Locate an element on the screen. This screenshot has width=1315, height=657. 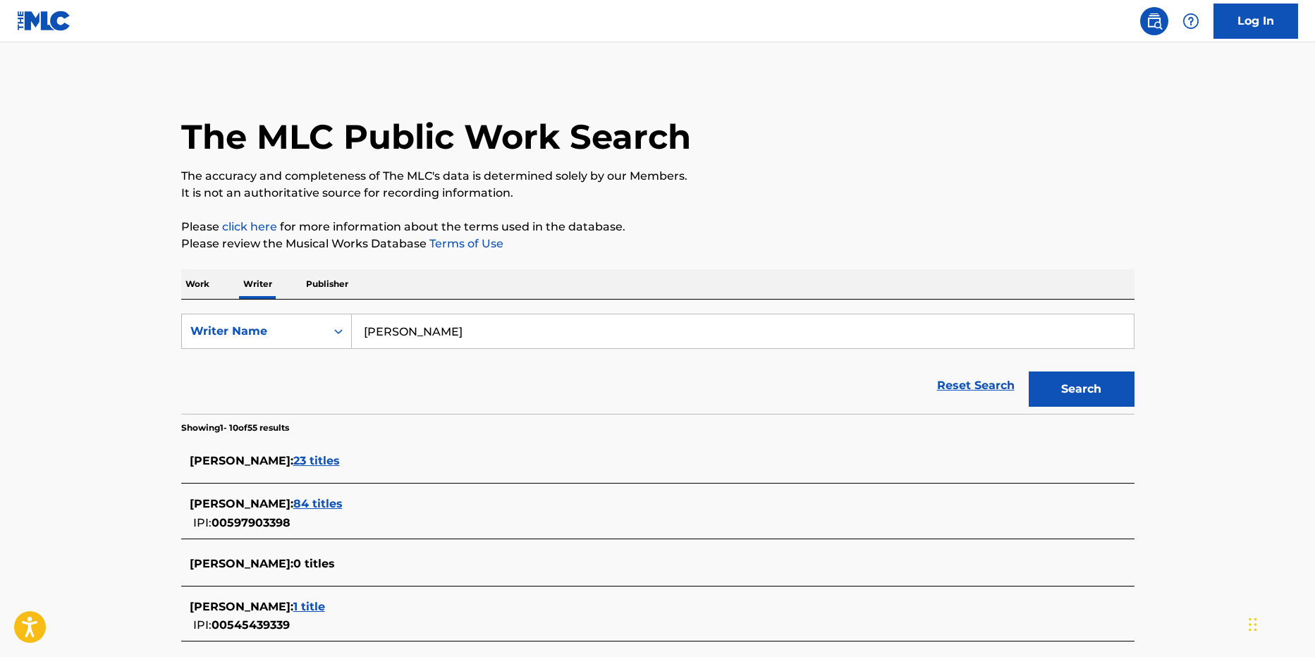
p: The accuracy and completeness of The MLC's data is determined solely by our Members. is located at coordinates (658, 176).